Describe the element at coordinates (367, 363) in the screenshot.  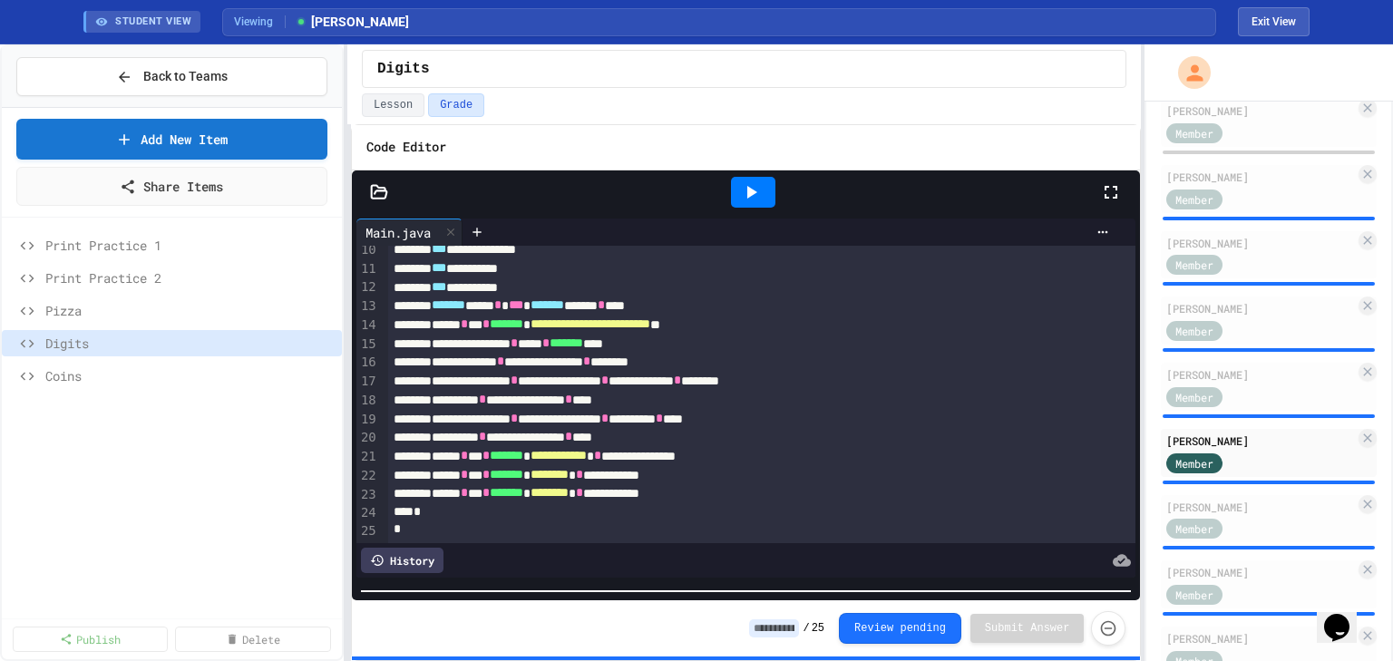
I see `div: 16` at that location.